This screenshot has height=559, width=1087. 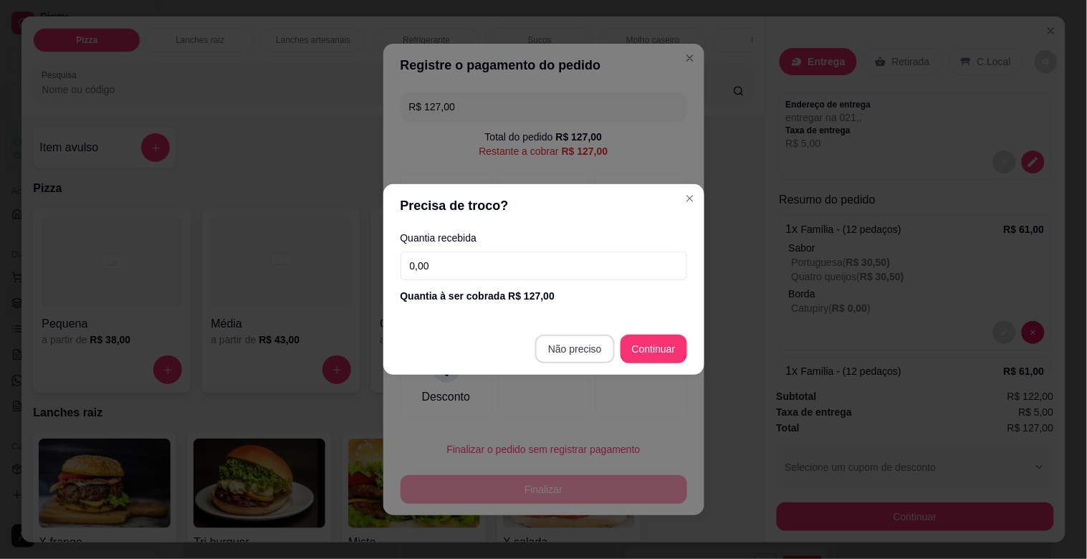 What do you see at coordinates (544, 296) in the screenshot?
I see `div: Quantia à ser cobrada R$ 127,00` at bounding box center [544, 296].